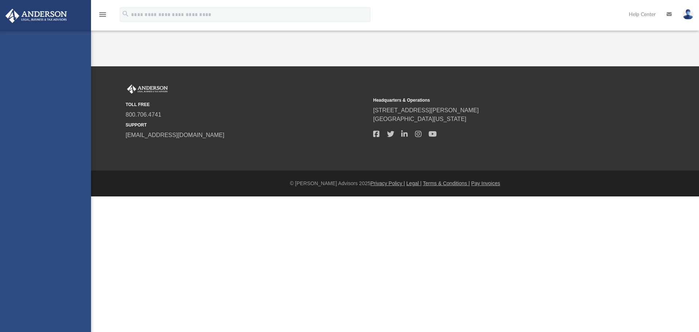 The width and height of the screenshot is (699, 332). I want to click on a: Legal |, so click(414, 183).